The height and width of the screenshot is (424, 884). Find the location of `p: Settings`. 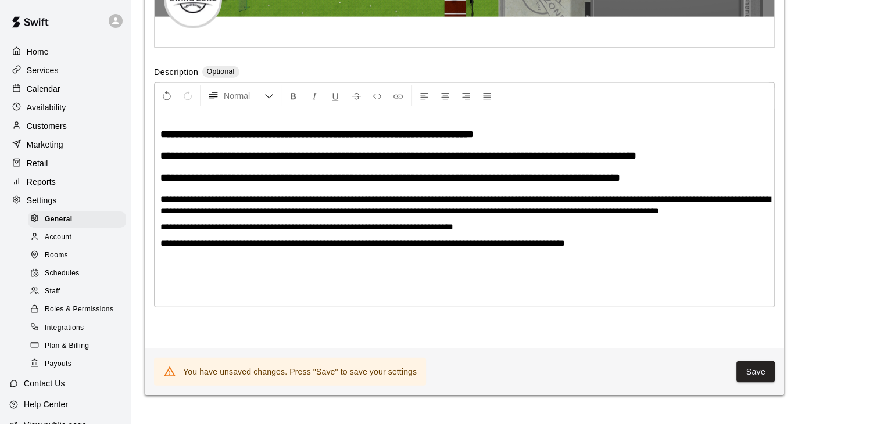

p: Settings is located at coordinates (42, 200).